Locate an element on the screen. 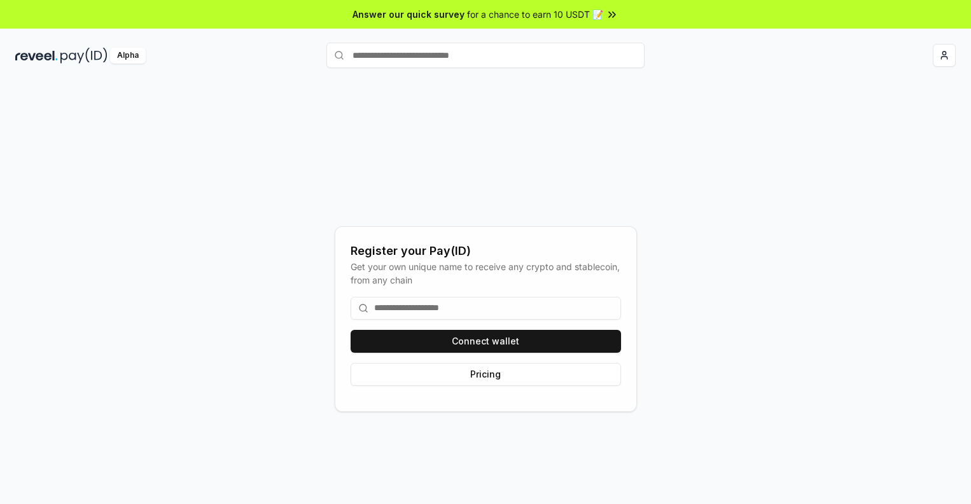 The width and height of the screenshot is (971, 504). div: Get your own unique name to receive any crypto and stablecoin, from any chain is located at coordinates (485, 273).